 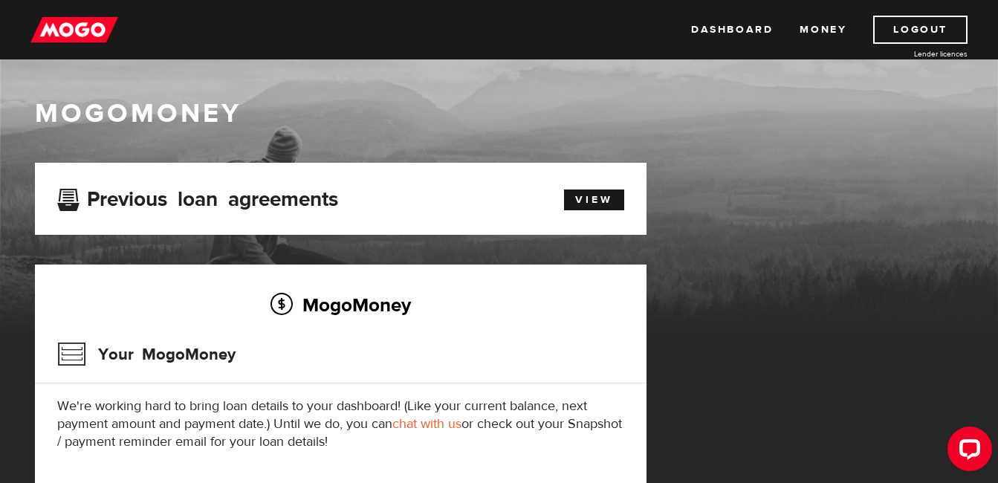 I want to click on a: chat with us, so click(x=426, y=423).